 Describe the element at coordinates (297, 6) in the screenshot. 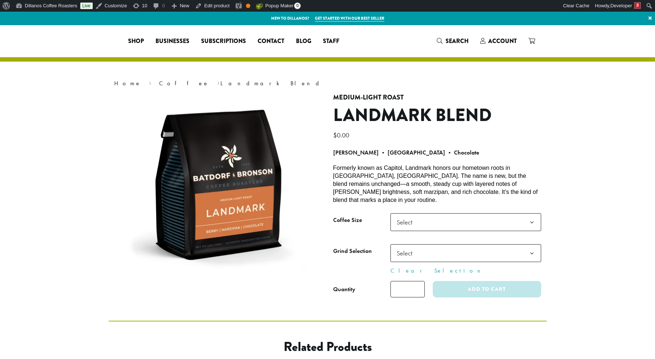

I see `span: 0` at that location.